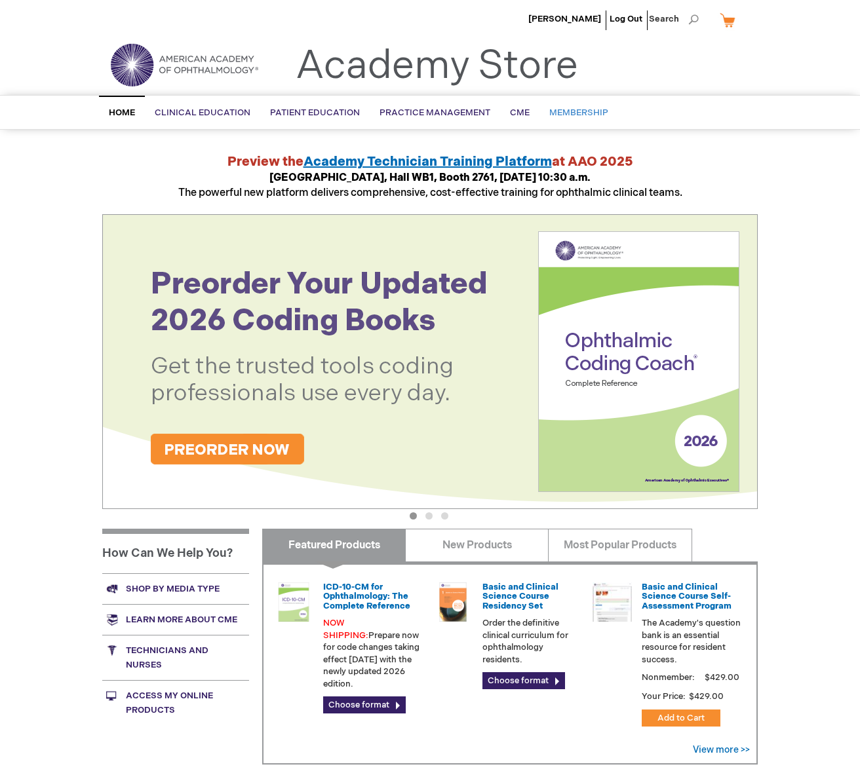  I want to click on button: Add to Cart, so click(681, 718).